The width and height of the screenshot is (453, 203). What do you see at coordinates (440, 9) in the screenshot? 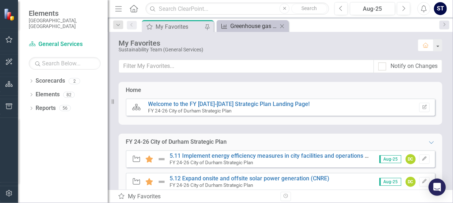
I see `div: ST` at bounding box center [440, 9].